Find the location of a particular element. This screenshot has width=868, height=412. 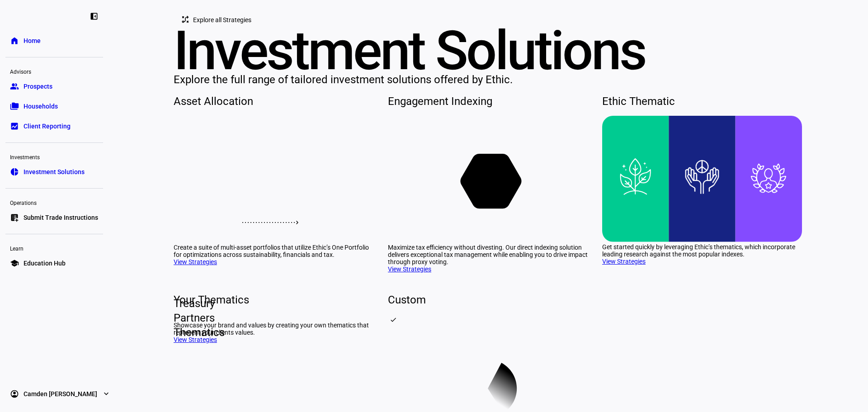

eth-mat-symbol: account_circle is located at coordinates (14, 394).